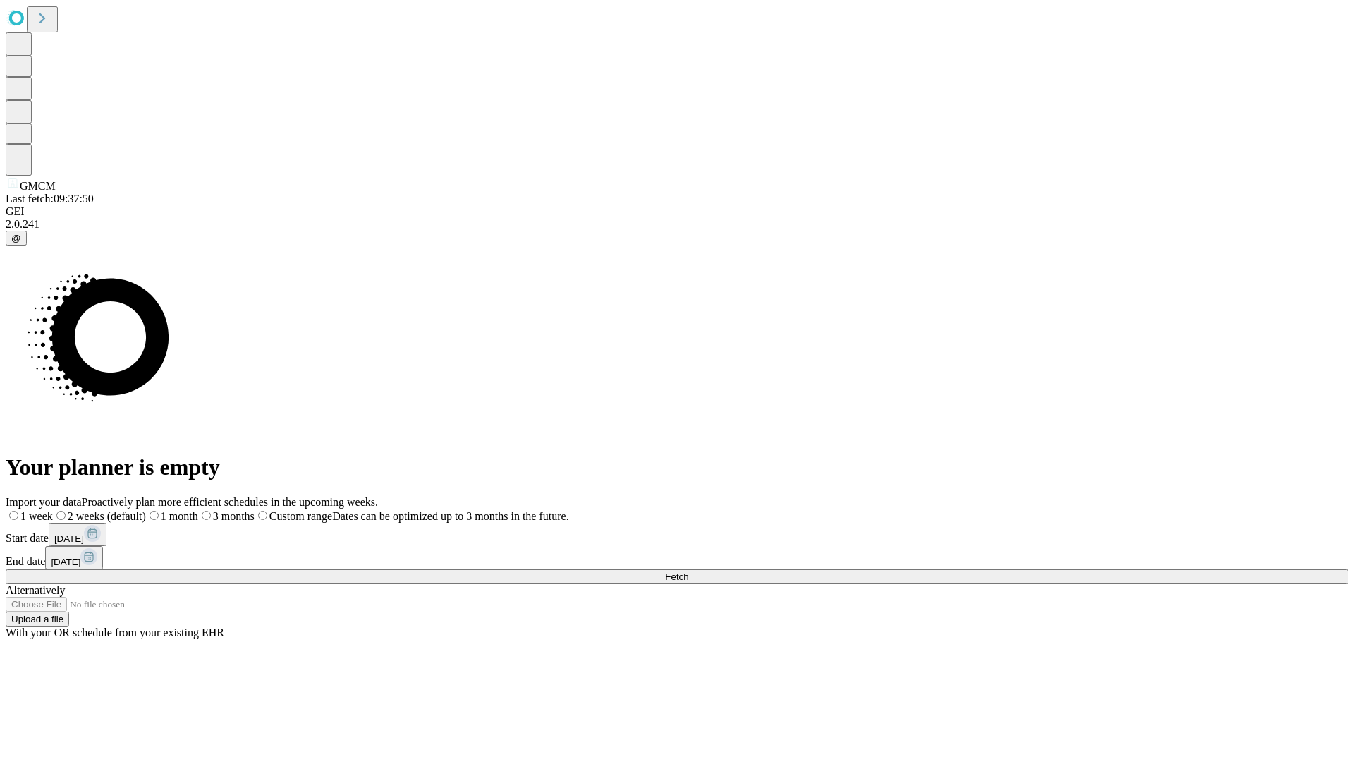  I want to click on span: Dates can be optimized up to 3 months in the future., so click(450, 516).